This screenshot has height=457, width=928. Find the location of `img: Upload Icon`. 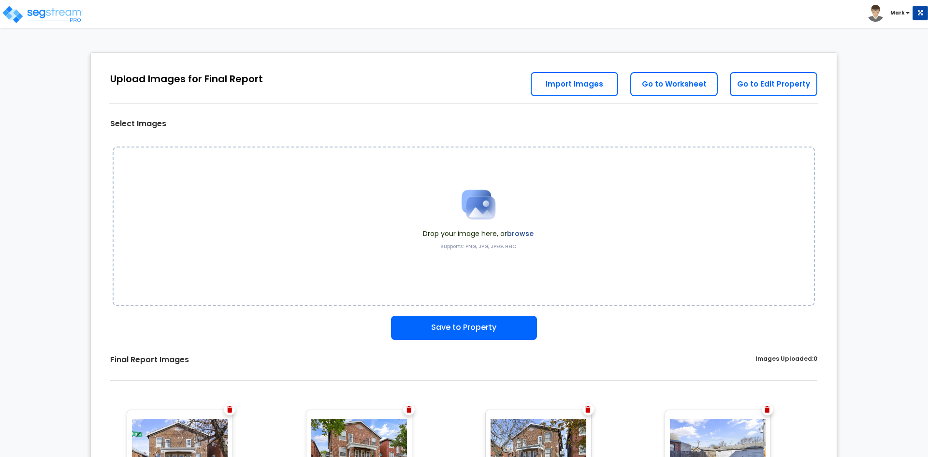

img: Upload Icon is located at coordinates (479, 204).